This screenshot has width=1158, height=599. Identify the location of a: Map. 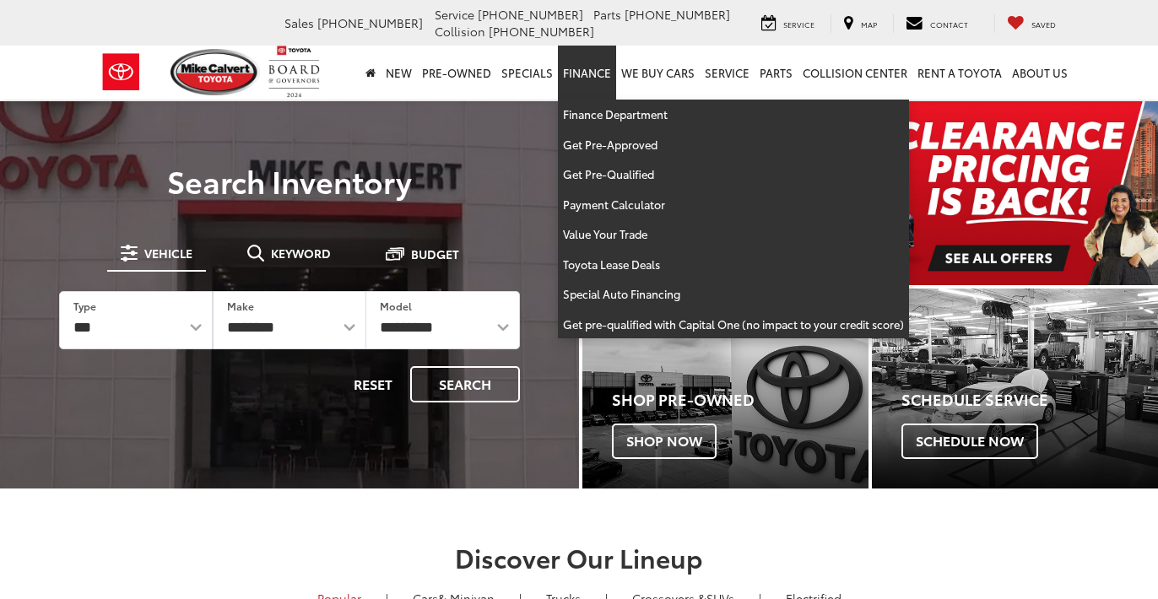
(860, 24).